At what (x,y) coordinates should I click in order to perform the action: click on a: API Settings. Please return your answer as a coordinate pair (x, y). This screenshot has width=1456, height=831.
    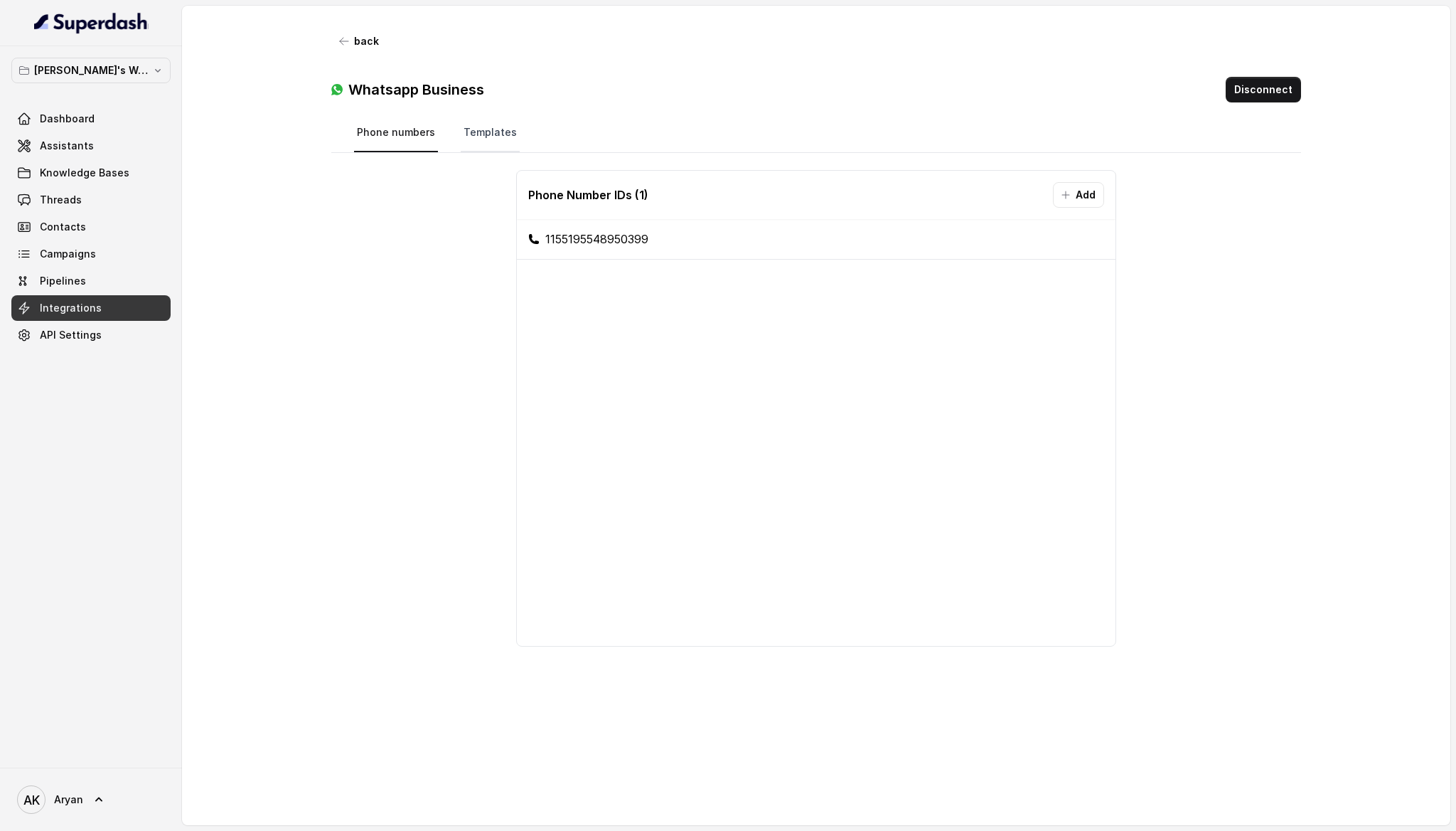
    Looking at the image, I should click on (91, 335).